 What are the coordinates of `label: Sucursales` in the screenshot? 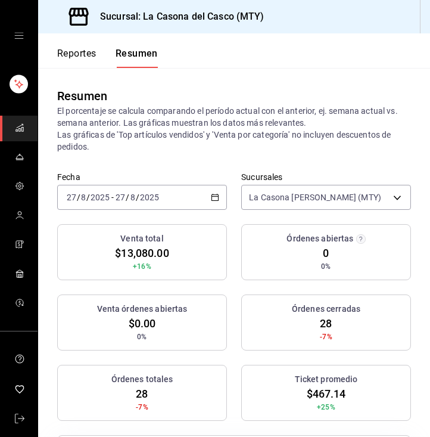 It's located at (326, 177).